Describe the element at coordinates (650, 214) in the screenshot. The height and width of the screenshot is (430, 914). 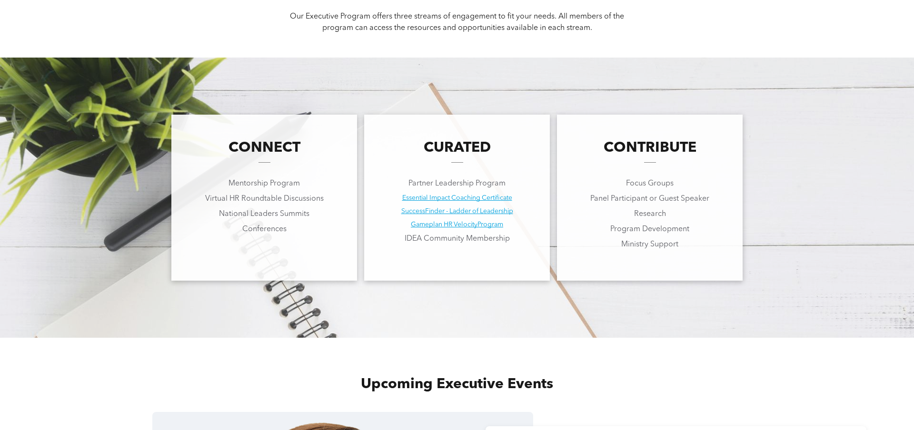
I see `span: Research` at that location.